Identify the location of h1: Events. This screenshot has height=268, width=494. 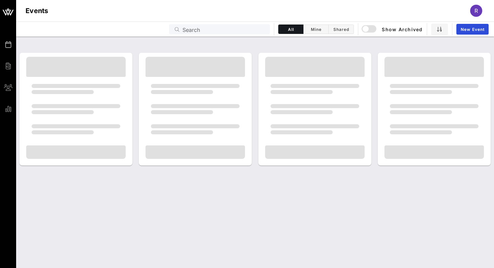
(37, 11).